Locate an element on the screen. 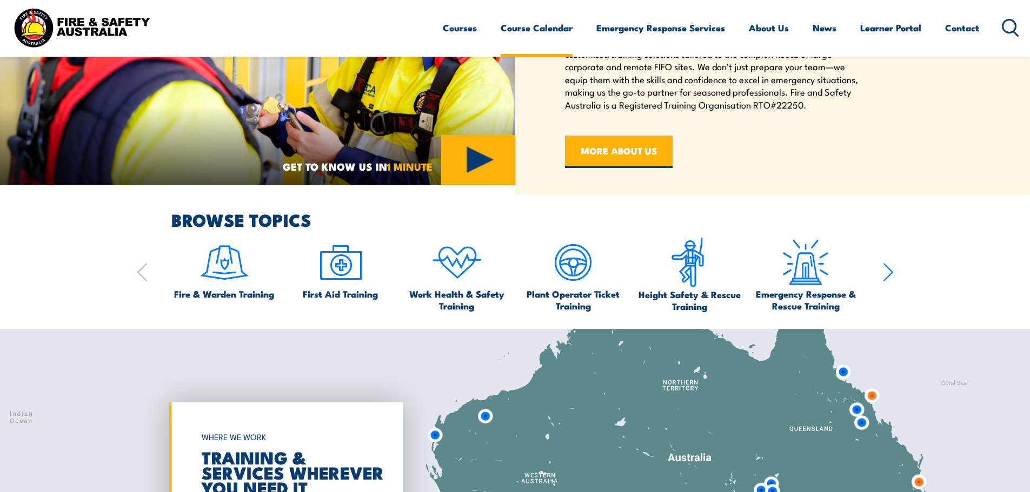 The width and height of the screenshot is (1030, 492). img: icon-4 is located at coordinates (457, 263).